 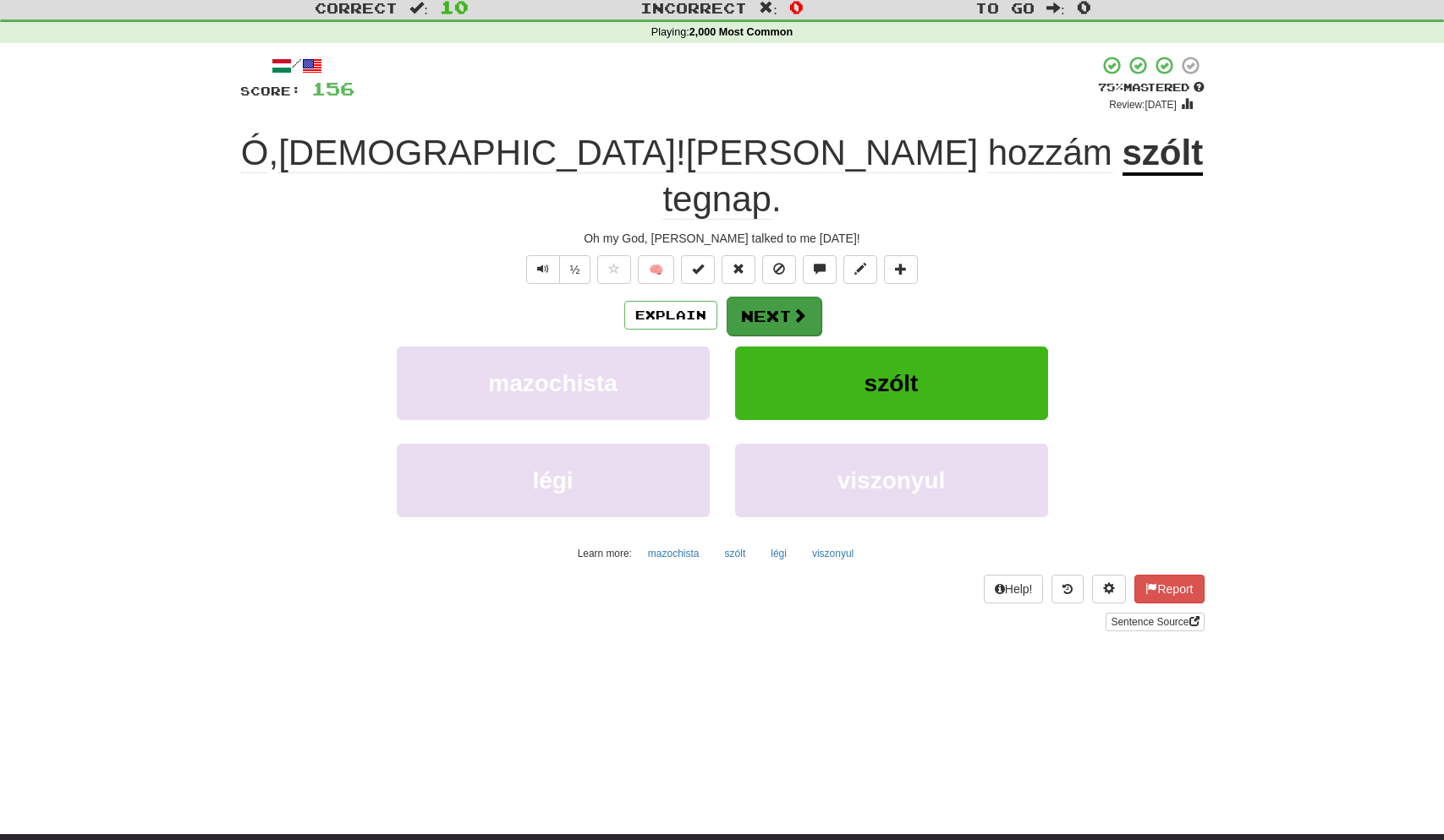 I want to click on span: viszonyul, so click(x=892, y=480).